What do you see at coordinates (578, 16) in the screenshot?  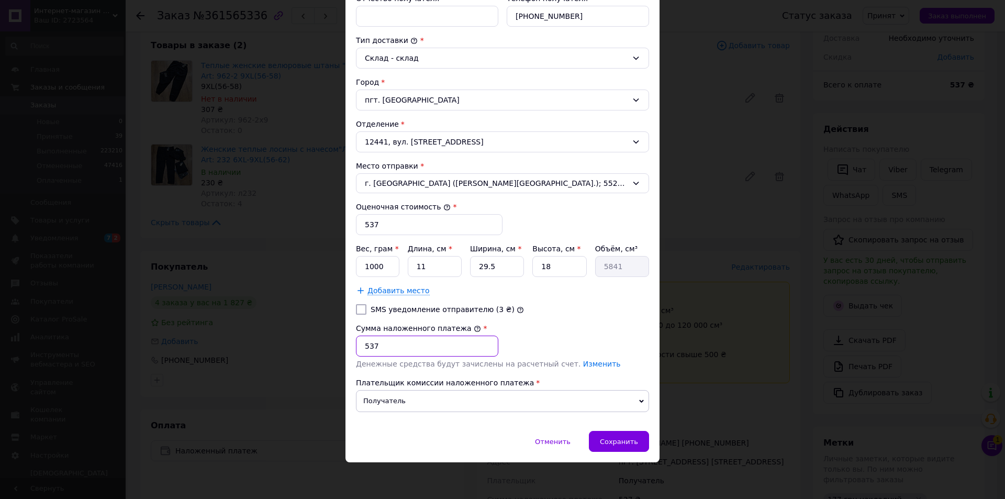 I see `input: +380` at bounding box center [578, 16].